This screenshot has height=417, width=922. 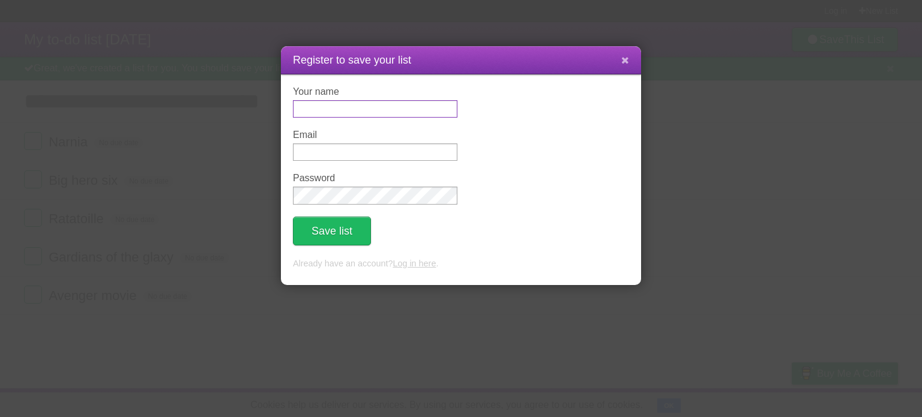 What do you see at coordinates (414, 264) in the screenshot?
I see `a: Log in here` at bounding box center [414, 264].